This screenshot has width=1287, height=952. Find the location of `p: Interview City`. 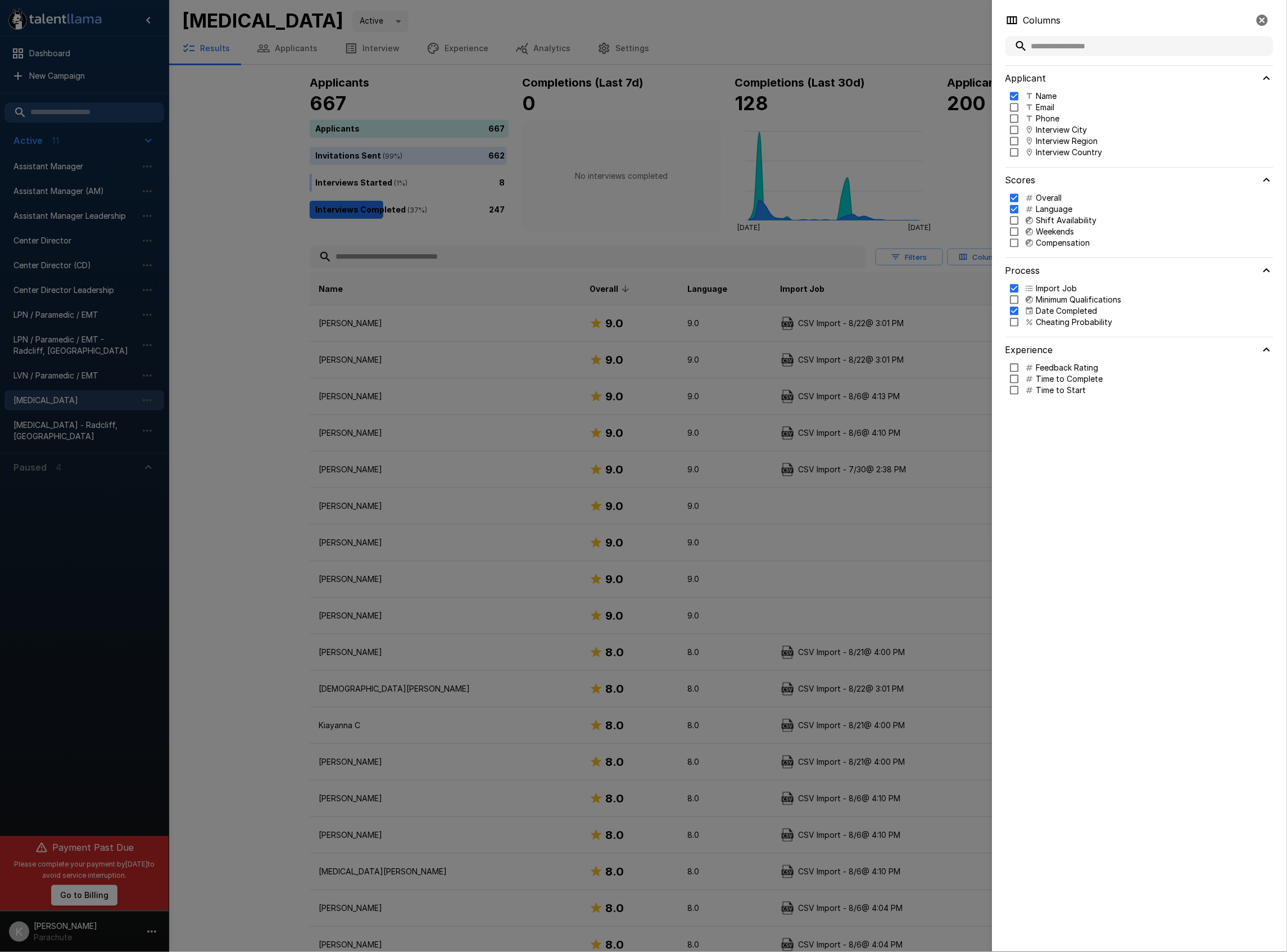

p: Interview City is located at coordinates (1062, 130).